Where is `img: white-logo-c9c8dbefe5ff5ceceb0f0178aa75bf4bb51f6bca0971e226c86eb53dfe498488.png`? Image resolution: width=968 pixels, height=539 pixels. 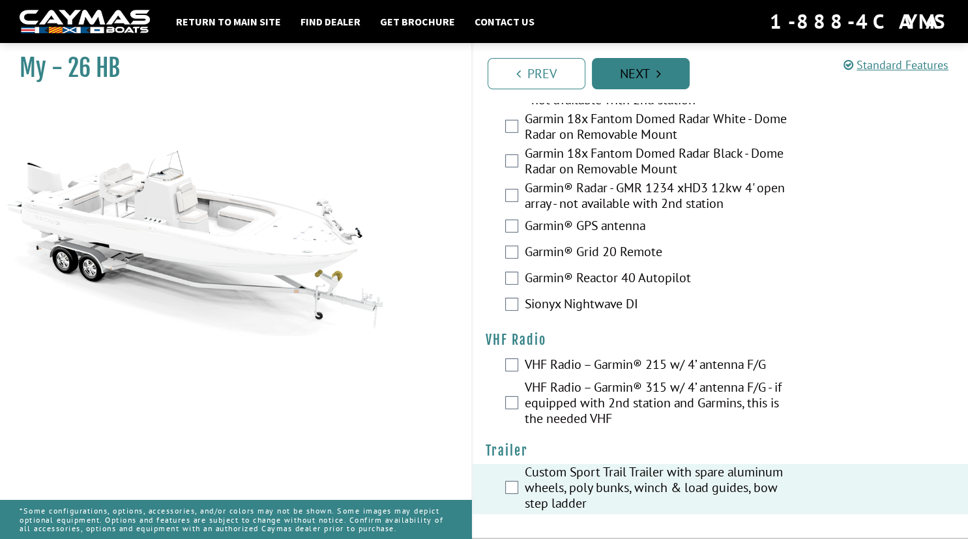 img: white-logo-c9c8dbefe5ff5ceceb0f0178aa75bf4bb51f6bca0971e226c86eb53dfe498488.png is located at coordinates (85, 22).